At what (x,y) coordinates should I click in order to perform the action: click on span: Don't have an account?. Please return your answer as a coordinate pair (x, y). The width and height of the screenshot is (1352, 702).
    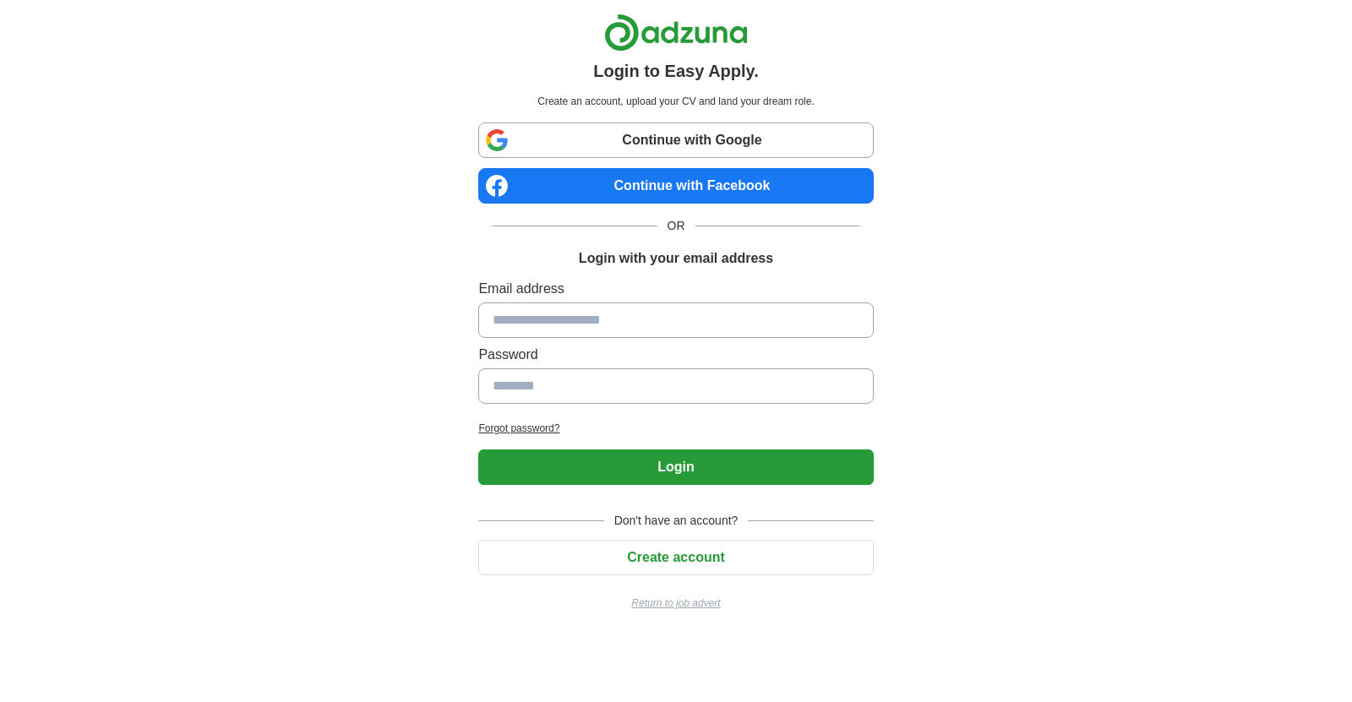
    Looking at the image, I should click on (676, 520).